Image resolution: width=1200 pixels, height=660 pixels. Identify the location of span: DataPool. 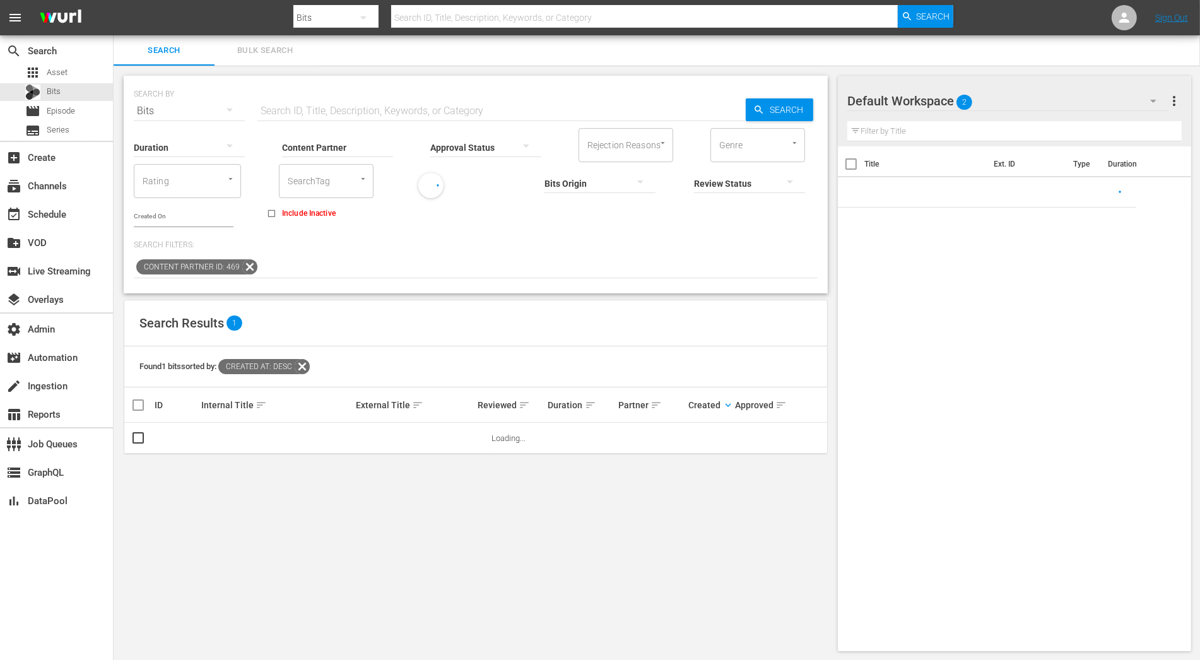
(14, 501).